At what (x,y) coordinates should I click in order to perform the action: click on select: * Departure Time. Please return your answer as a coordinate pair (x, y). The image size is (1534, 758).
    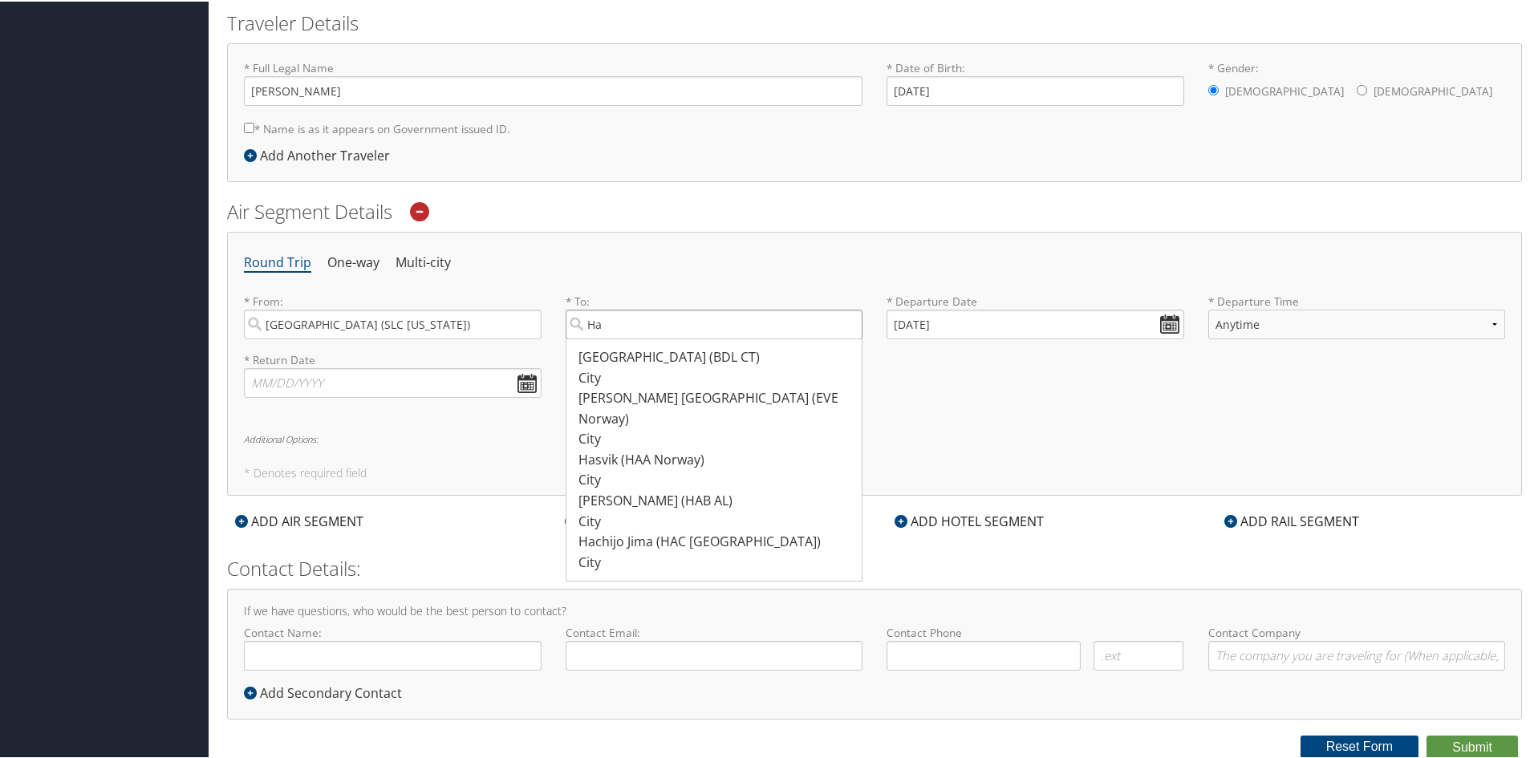
    Looking at the image, I should click on (1356, 322).